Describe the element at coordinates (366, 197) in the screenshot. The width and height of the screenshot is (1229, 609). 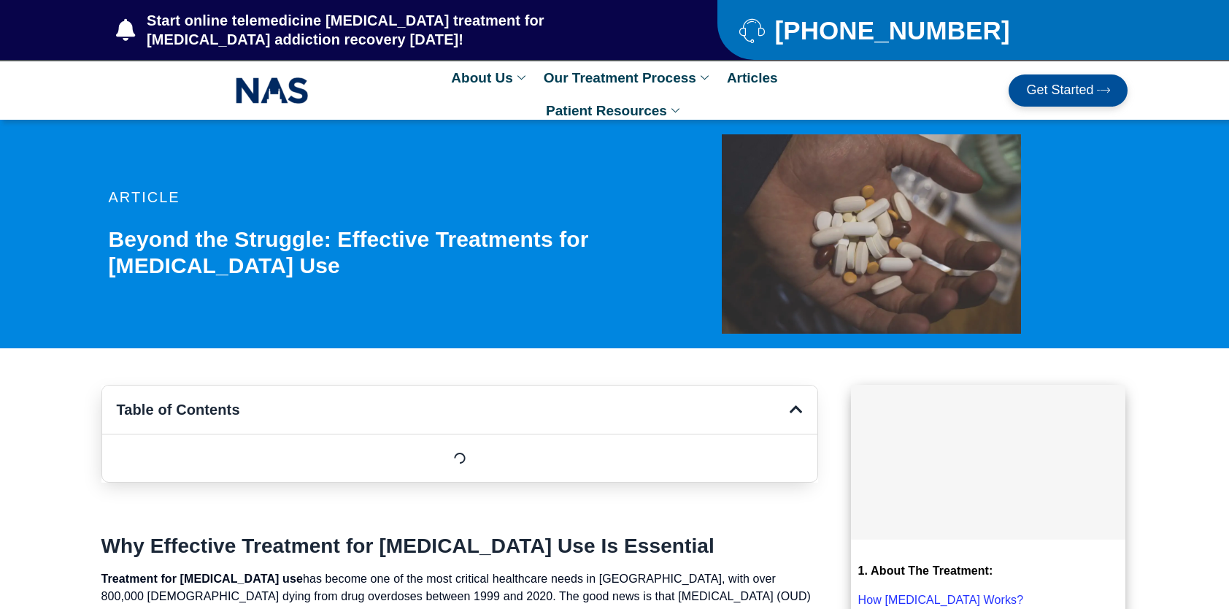
I see `p: article` at that location.